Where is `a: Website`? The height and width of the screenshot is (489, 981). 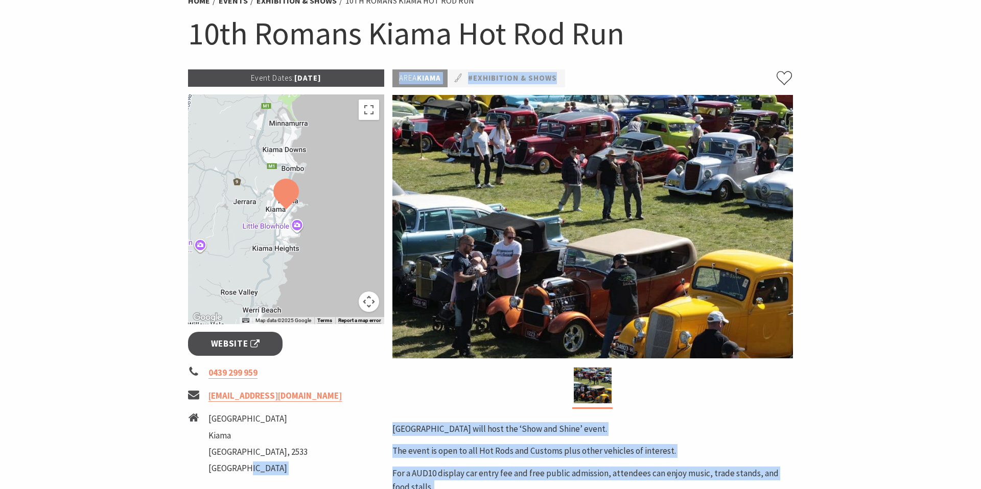 a: Website is located at coordinates (235, 344).